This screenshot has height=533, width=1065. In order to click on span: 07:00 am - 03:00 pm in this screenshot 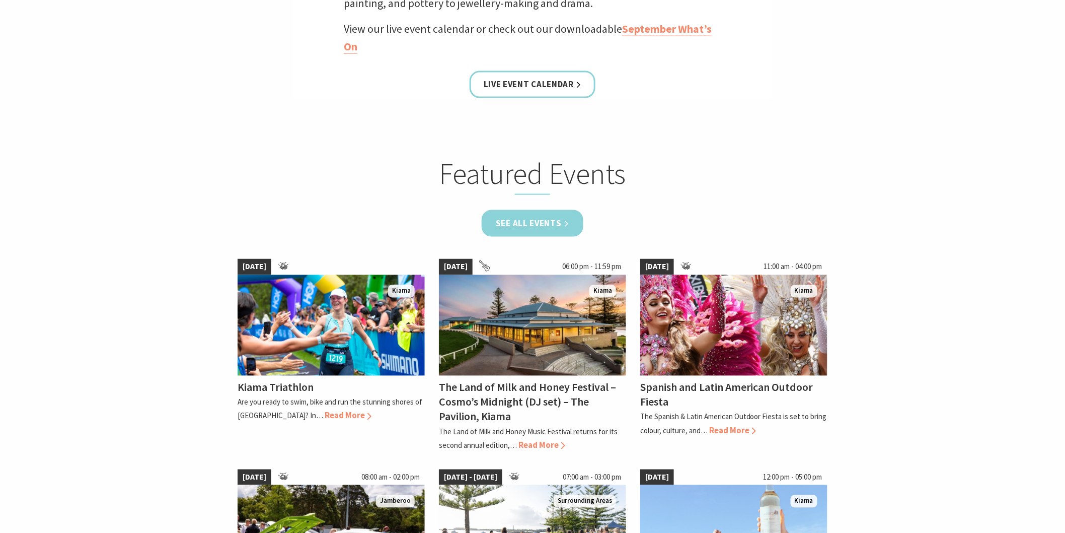, I will do `click(592, 477)`.